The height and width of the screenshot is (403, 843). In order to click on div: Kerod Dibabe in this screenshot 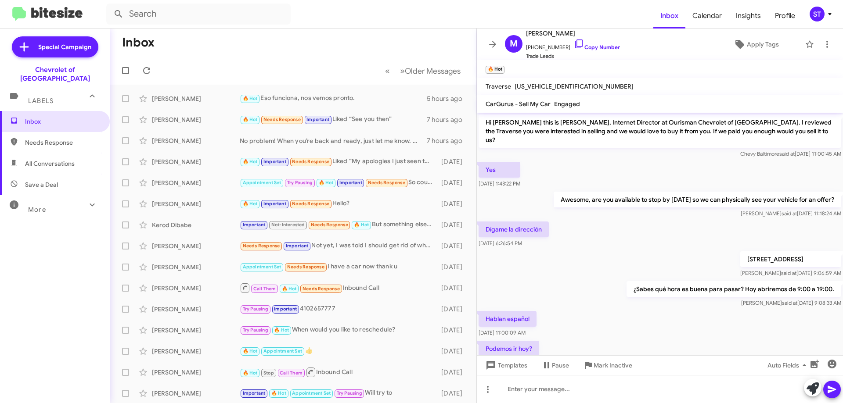, I will do `click(196, 225)`.